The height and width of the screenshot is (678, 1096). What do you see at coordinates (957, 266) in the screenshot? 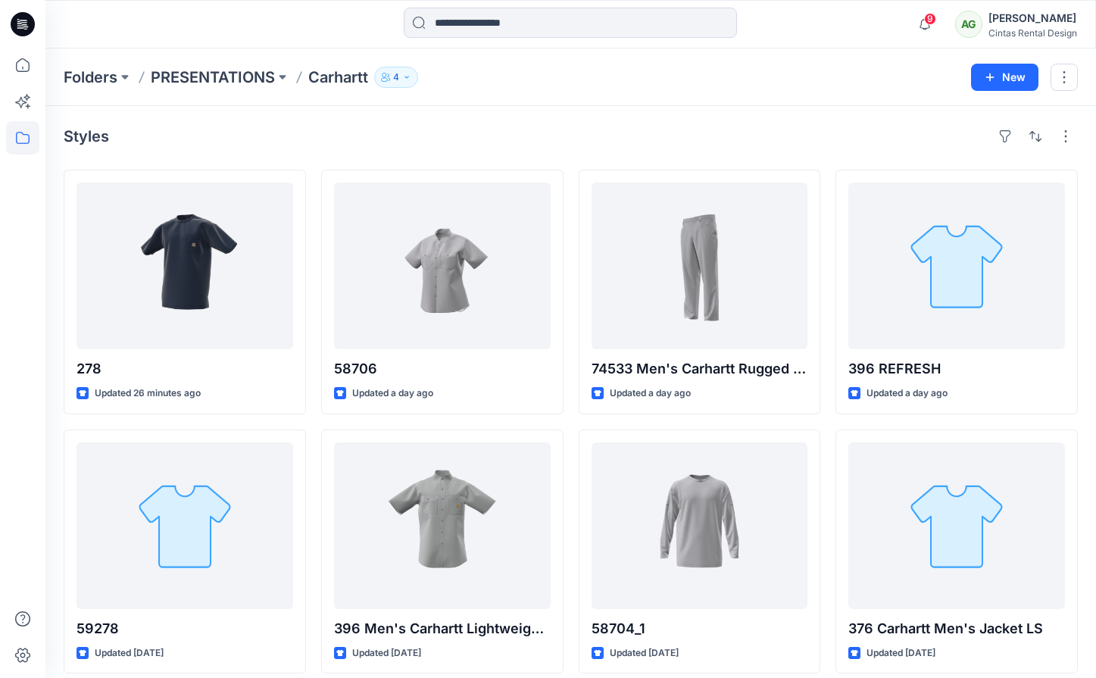
I see `a: 396 REFRESH` at bounding box center [957, 266].